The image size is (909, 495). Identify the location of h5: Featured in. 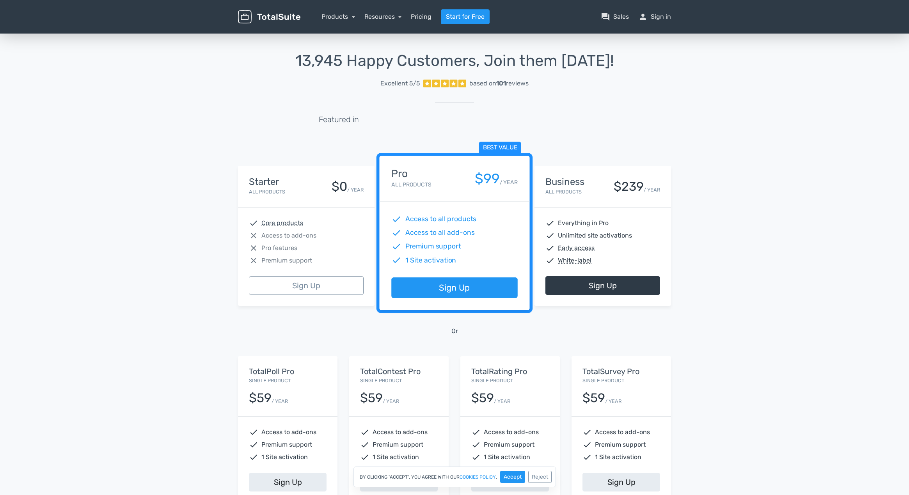
(339, 119).